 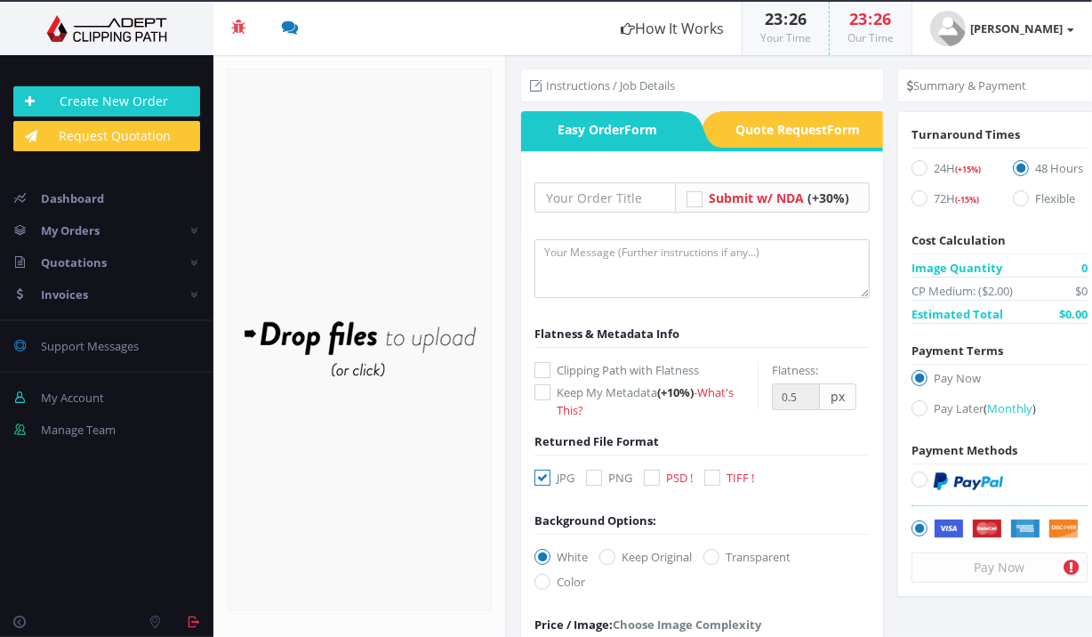 I want to click on label: White, so click(x=561, y=557).